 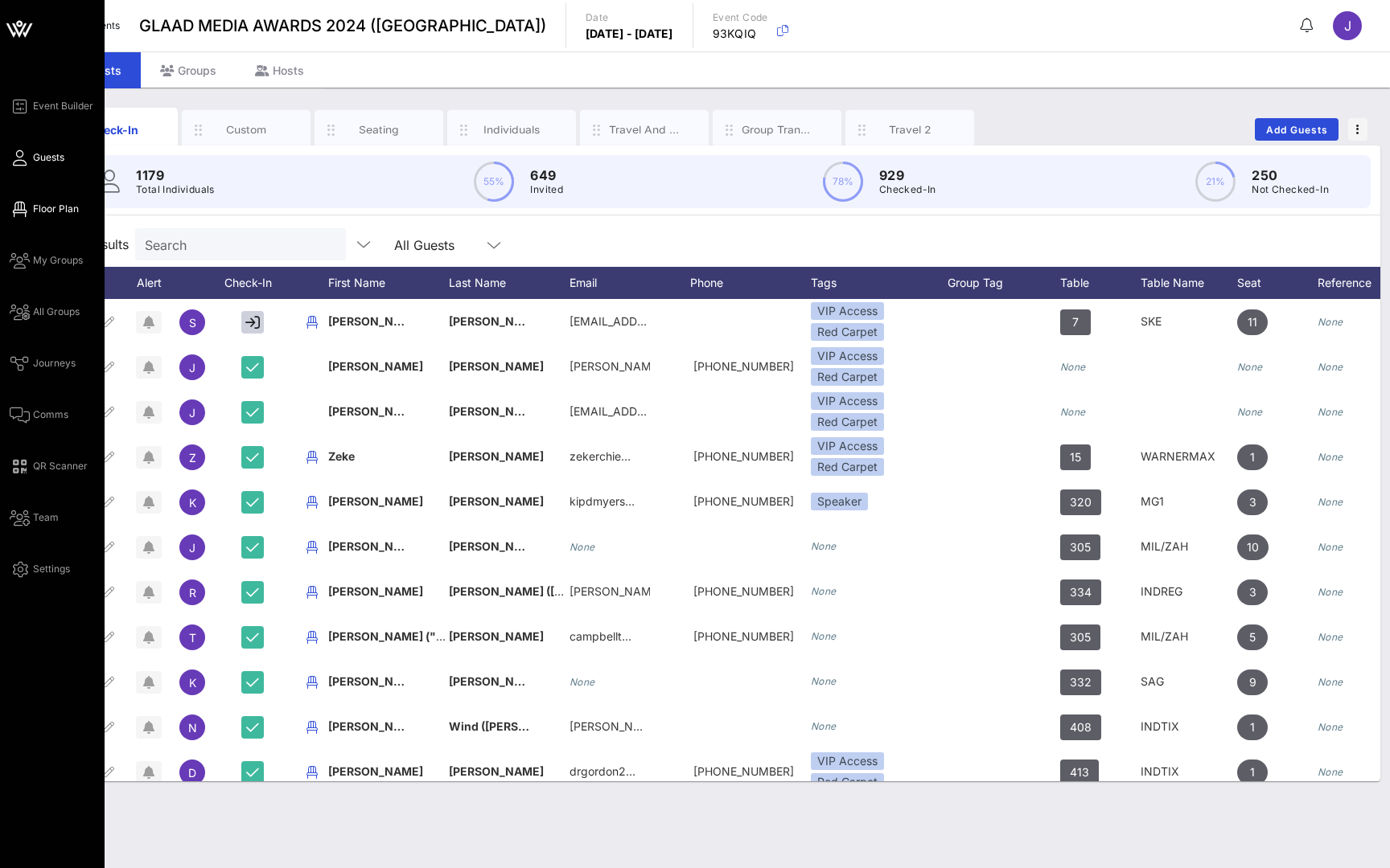 What do you see at coordinates (52, 106) in the screenshot?
I see `a: Event Builder` at bounding box center [52, 106].